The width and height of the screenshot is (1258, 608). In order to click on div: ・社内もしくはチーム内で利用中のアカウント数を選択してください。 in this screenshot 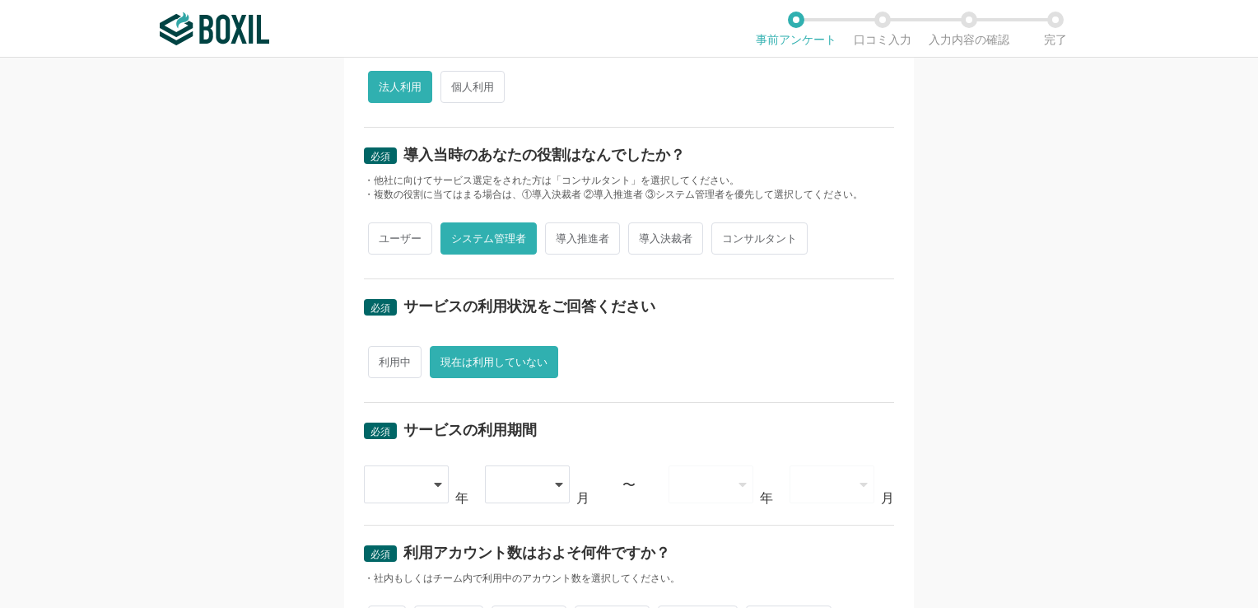, I will do `click(629, 578)`.